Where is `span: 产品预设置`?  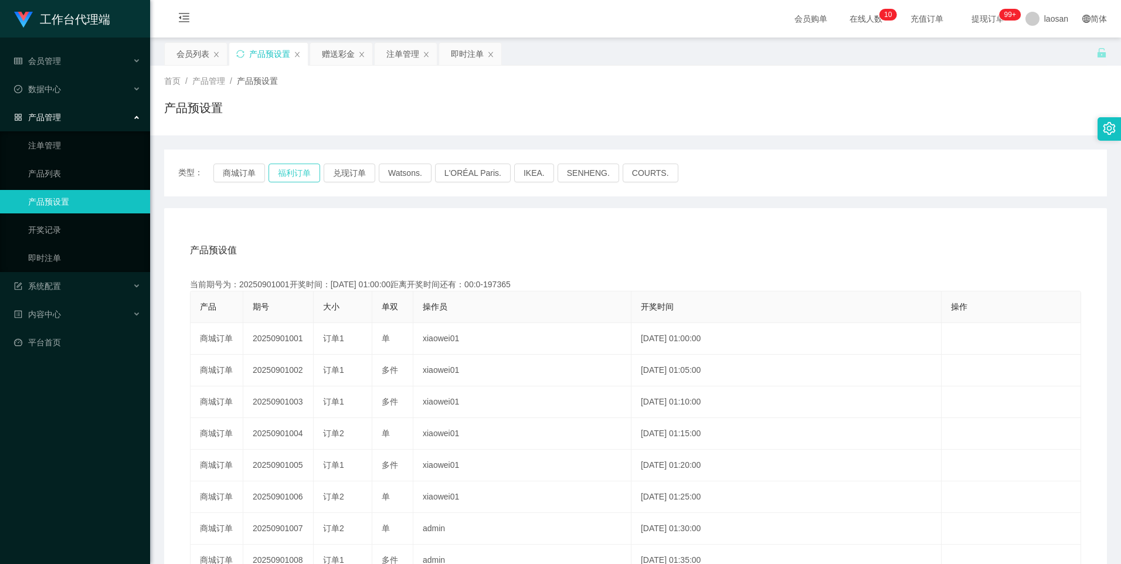 span: 产品预设置 is located at coordinates (257, 81).